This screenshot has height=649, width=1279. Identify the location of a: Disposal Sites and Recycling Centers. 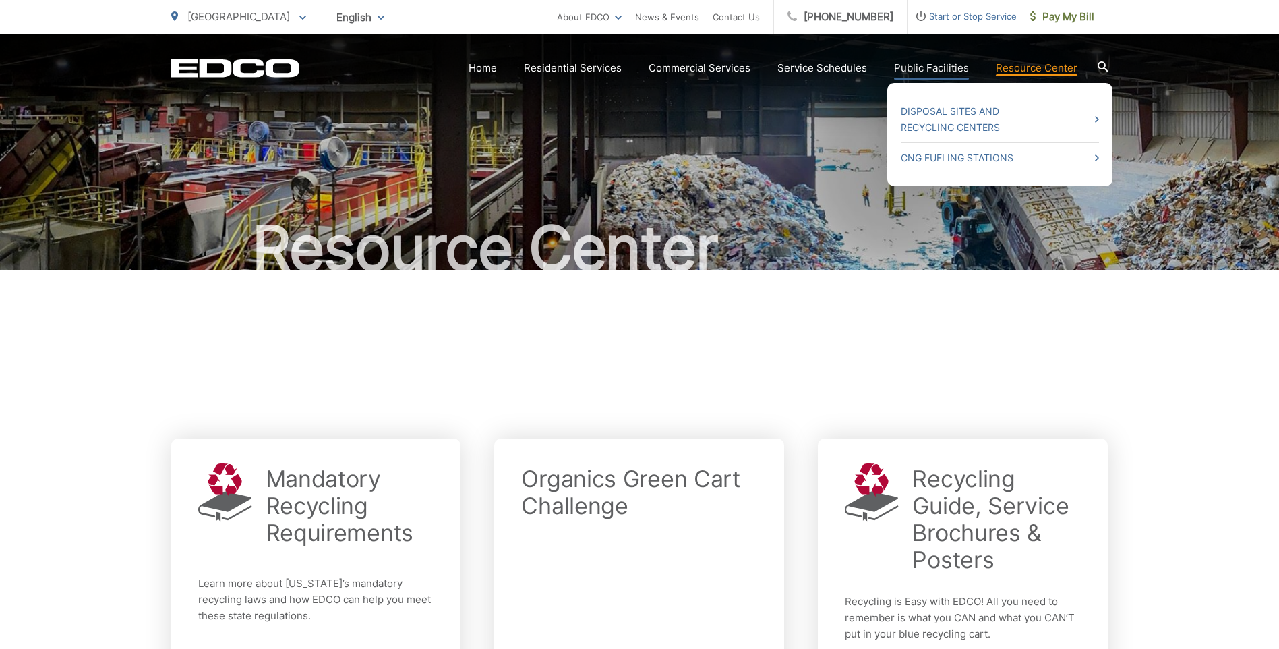
(1000, 119).